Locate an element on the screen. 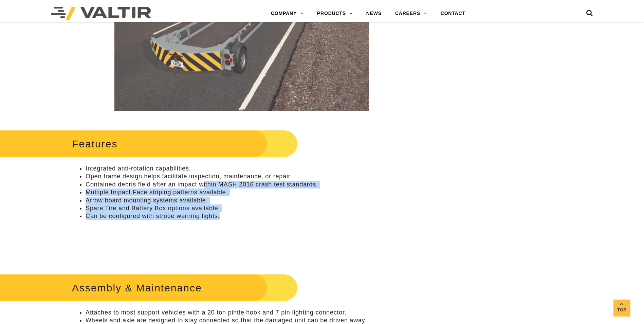 The width and height of the screenshot is (644, 324). li: Arrow board mounting systems available. is located at coordinates (248, 200).